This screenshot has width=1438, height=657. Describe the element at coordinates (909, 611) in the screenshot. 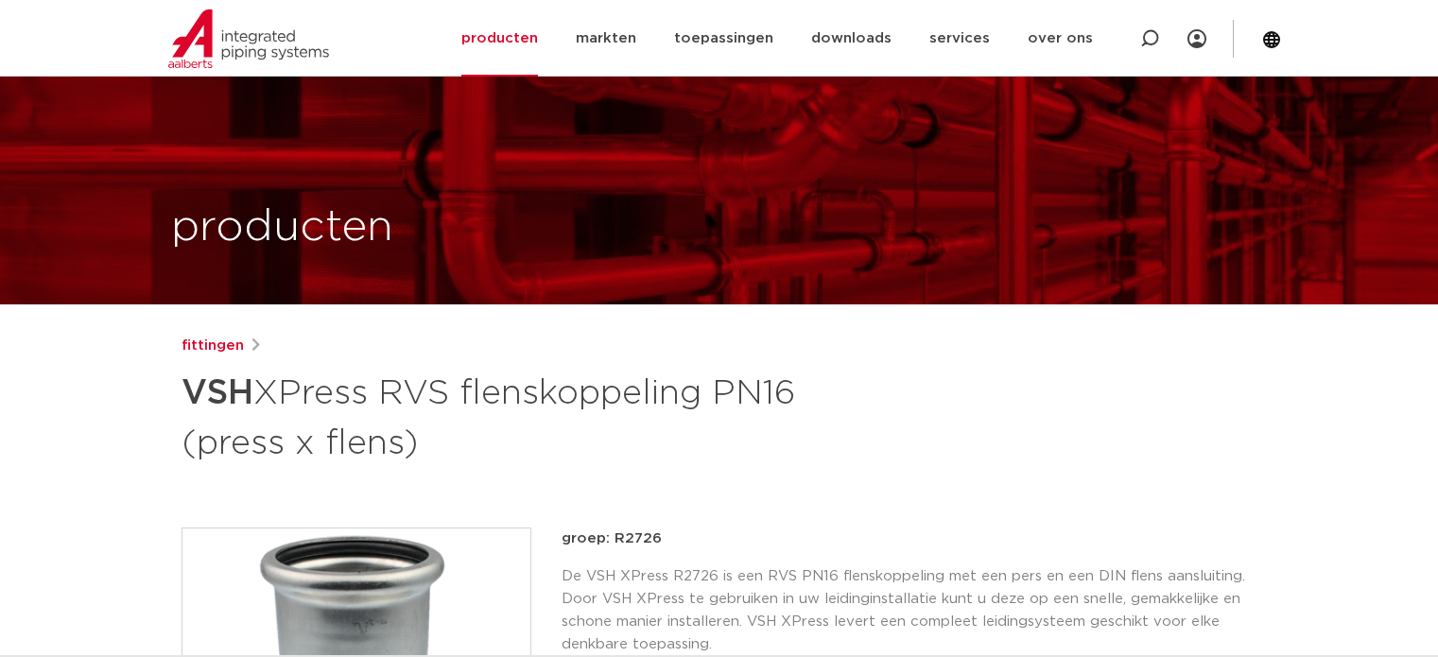

I see `p: De VSH XPress R2726 is een RVS PN16 flenskoppeling met een pers en een DIN flens aansluiting. Doo...` at that location.